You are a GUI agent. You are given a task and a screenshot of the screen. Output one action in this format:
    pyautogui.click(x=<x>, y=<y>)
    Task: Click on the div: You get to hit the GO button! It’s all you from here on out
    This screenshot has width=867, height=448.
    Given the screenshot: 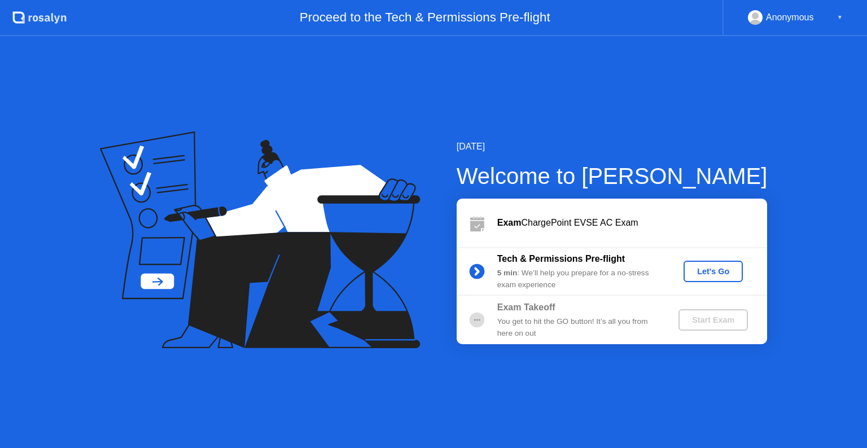 What is the action you would take?
    pyautogui.click(x=579, y=327)
    